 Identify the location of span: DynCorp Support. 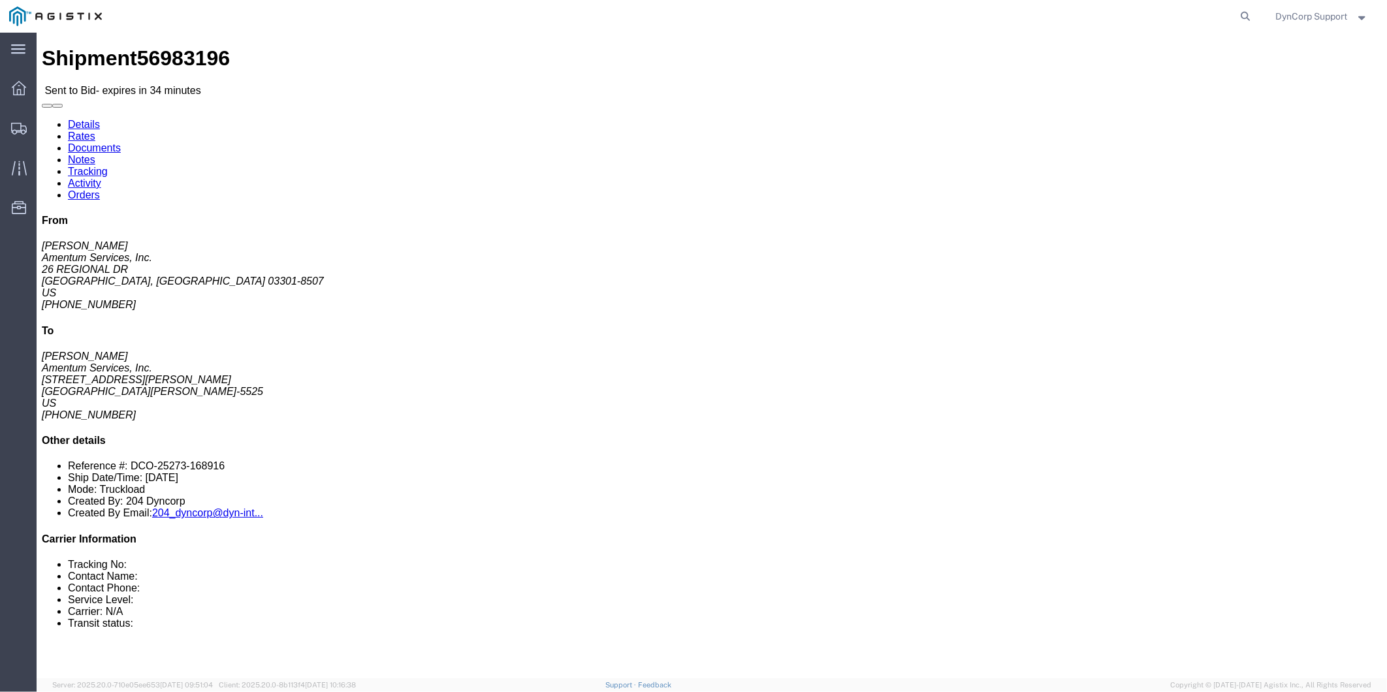
(1312, 16).